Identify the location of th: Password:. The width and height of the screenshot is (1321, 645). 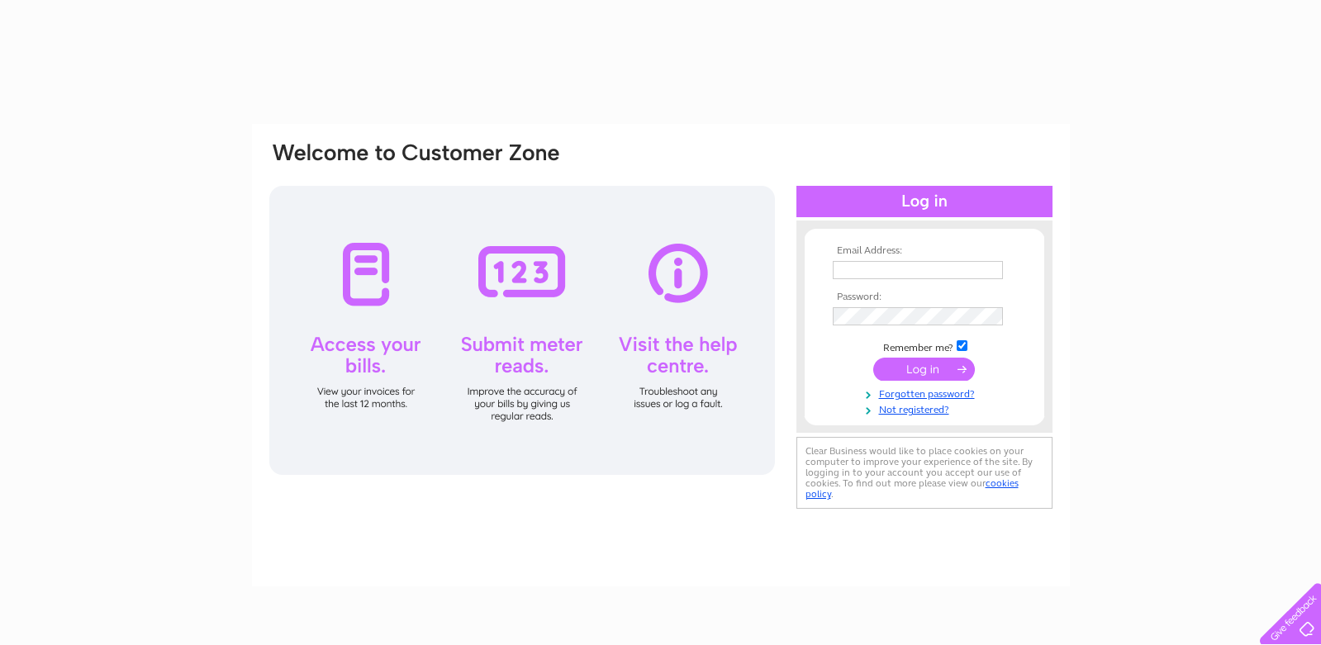
(924, 297).